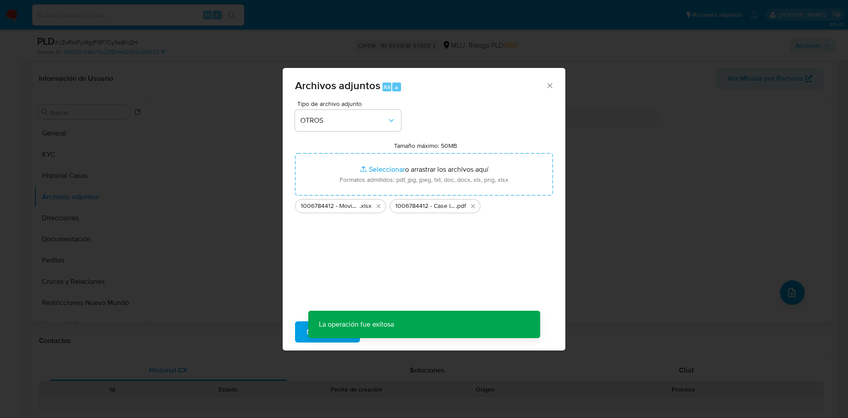  Describe the element at coordinates (425, 146) in the screenshot. I see `label: Tamaño máximo: 50MB` at that location.